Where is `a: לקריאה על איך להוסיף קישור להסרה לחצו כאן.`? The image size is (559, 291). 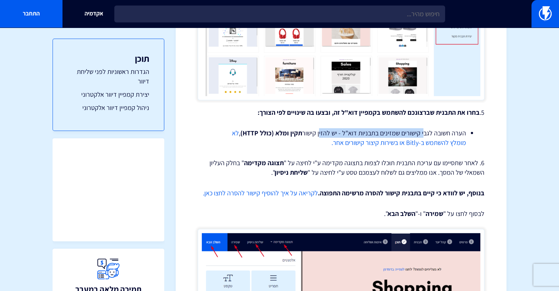
a: לקריאה על איך להוסיף קישור להסרה לחצו כאן. is located at coordinates (260, 192).